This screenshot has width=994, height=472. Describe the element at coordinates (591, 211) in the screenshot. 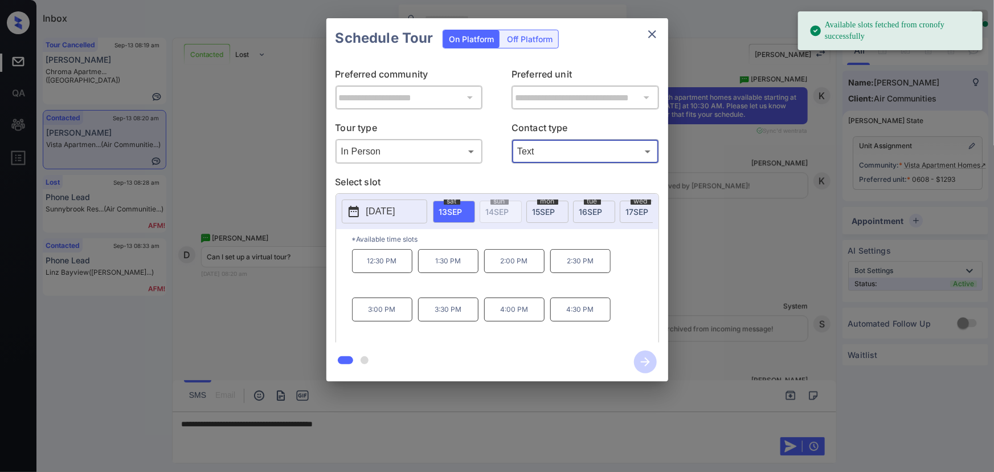

I see `span: 16 SEP` at that location.